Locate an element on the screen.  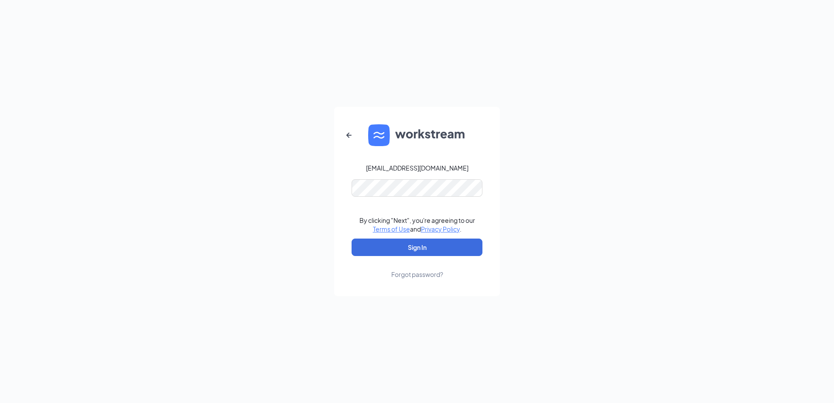
a: Terms of Use is located at coordinates (391, 229).